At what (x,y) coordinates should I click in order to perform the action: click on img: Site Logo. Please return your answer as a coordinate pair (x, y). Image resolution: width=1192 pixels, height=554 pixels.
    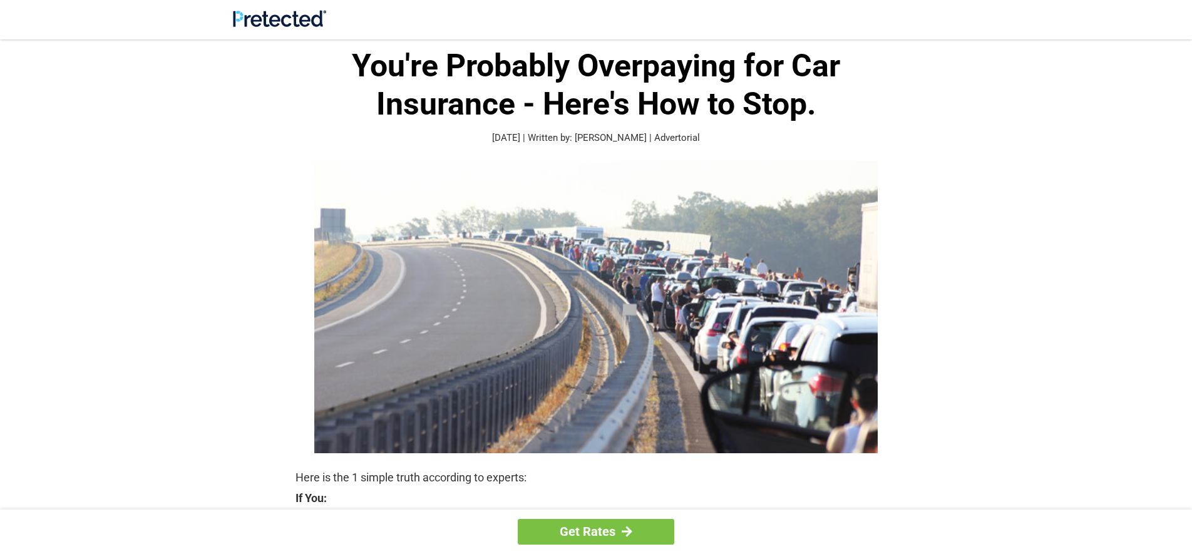
    Looking at the image, I should click on (279, 18).